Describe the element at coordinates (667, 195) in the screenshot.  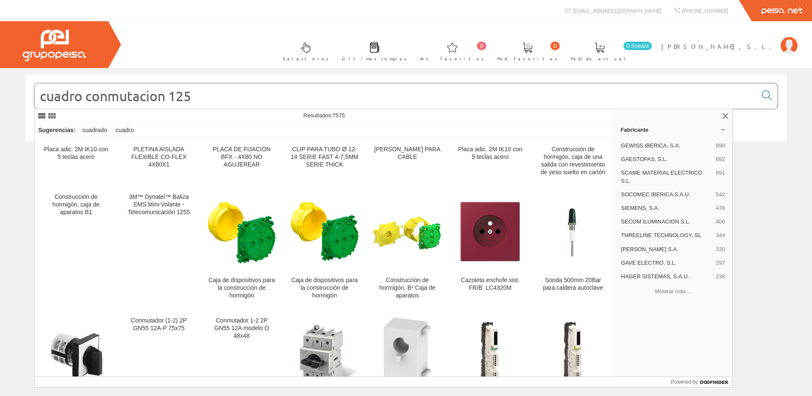
I see `span: SOCOMEC IBERICA S.A.U.` at that location.